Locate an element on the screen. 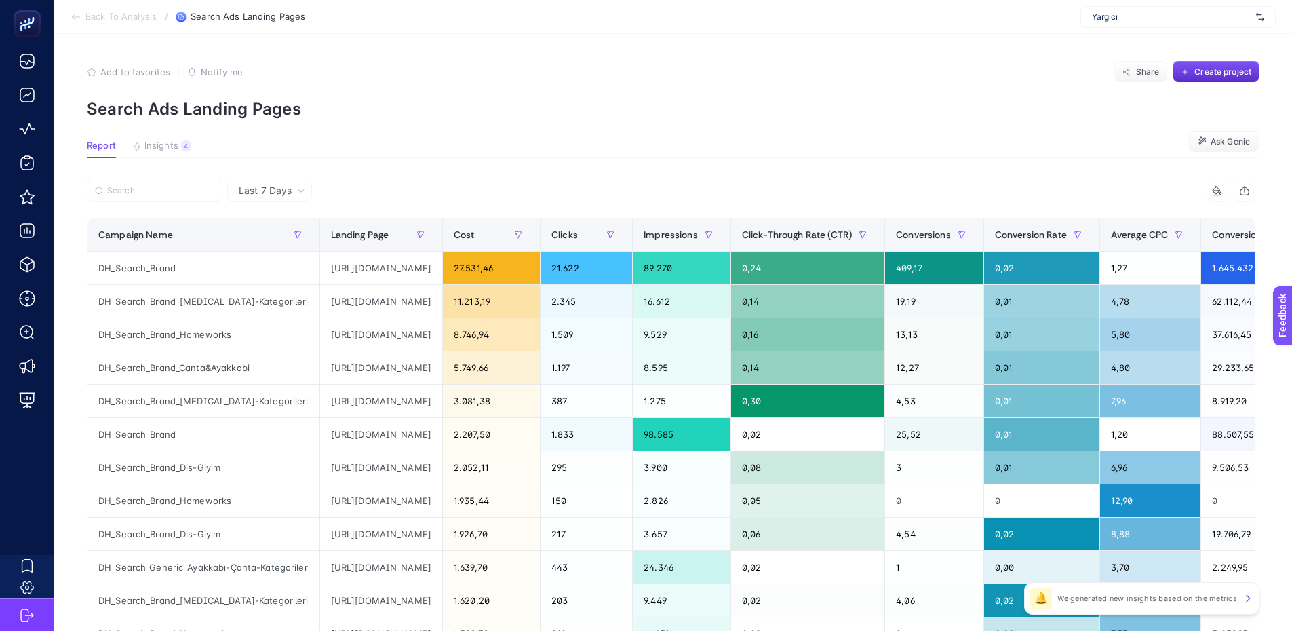  span: Impressions is located at coordinates (671, 235).